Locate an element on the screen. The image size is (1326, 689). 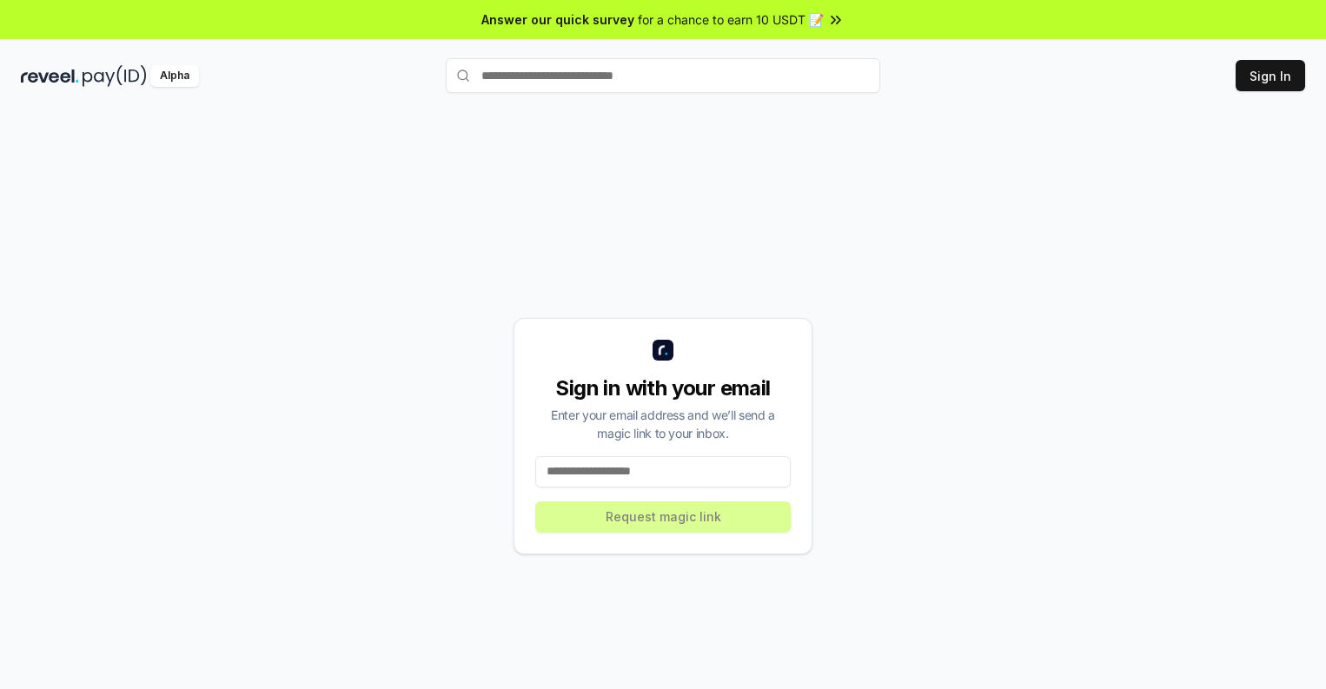
div: Alpha is located at coordinates (175, 76).